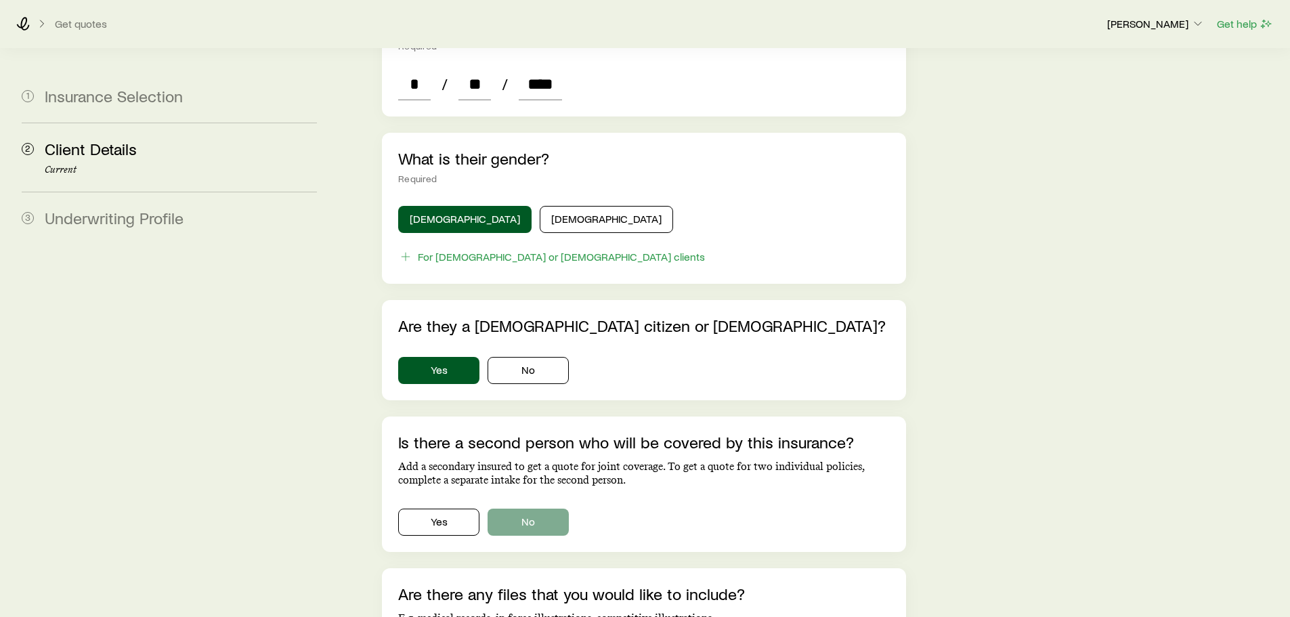 This screenshot has width=1290, height=617. What do you see at coordinates (181, 170) in the screenshot?
I see `p: Current` at bounding box center [181, 170].